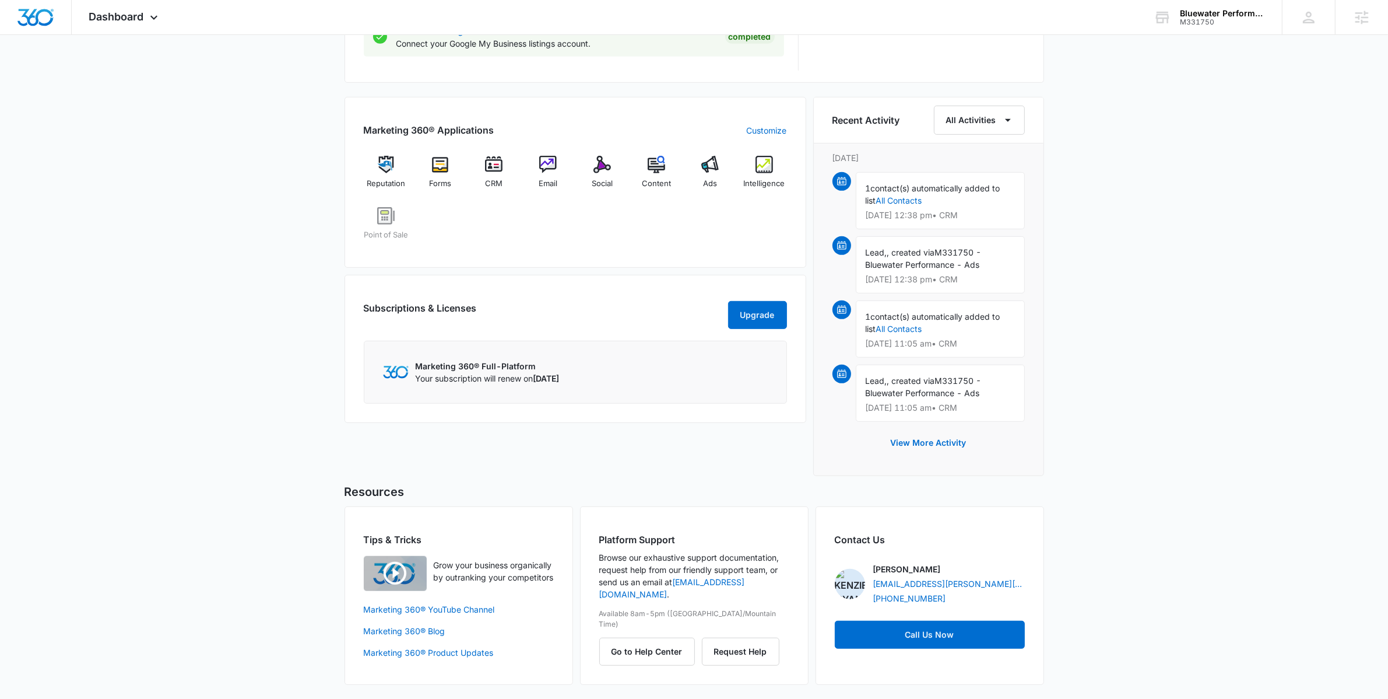  What do you see at coordinates (741, 651) in the screenshot?
I see `a: Request Help` at bounding box center [741, 651].